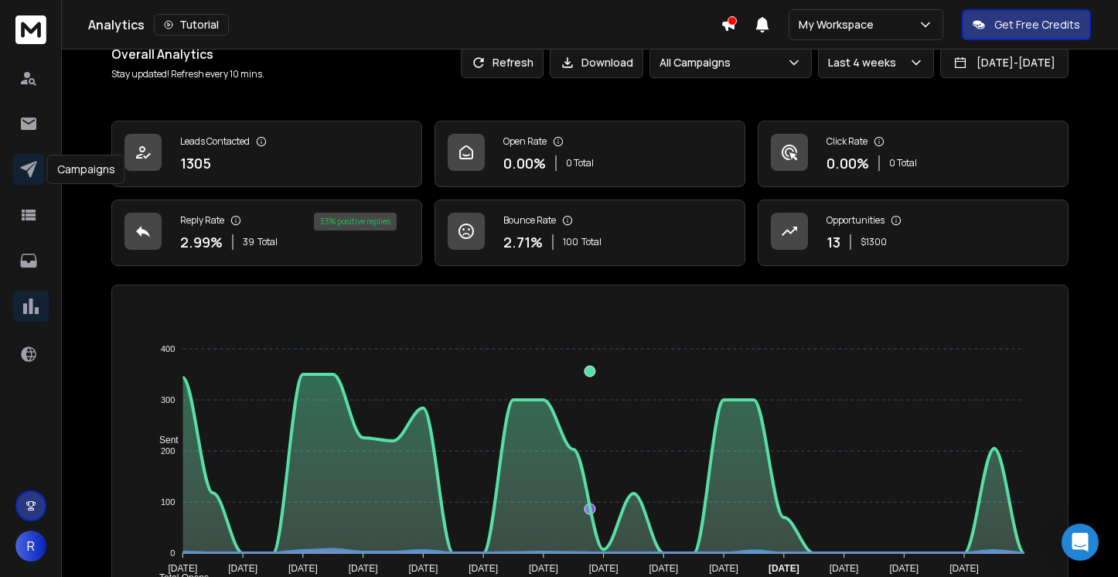  What do you see at coordinates (168, 502) in the screenshot?
I see `tspan: 100` at bounding box center [168, 502].